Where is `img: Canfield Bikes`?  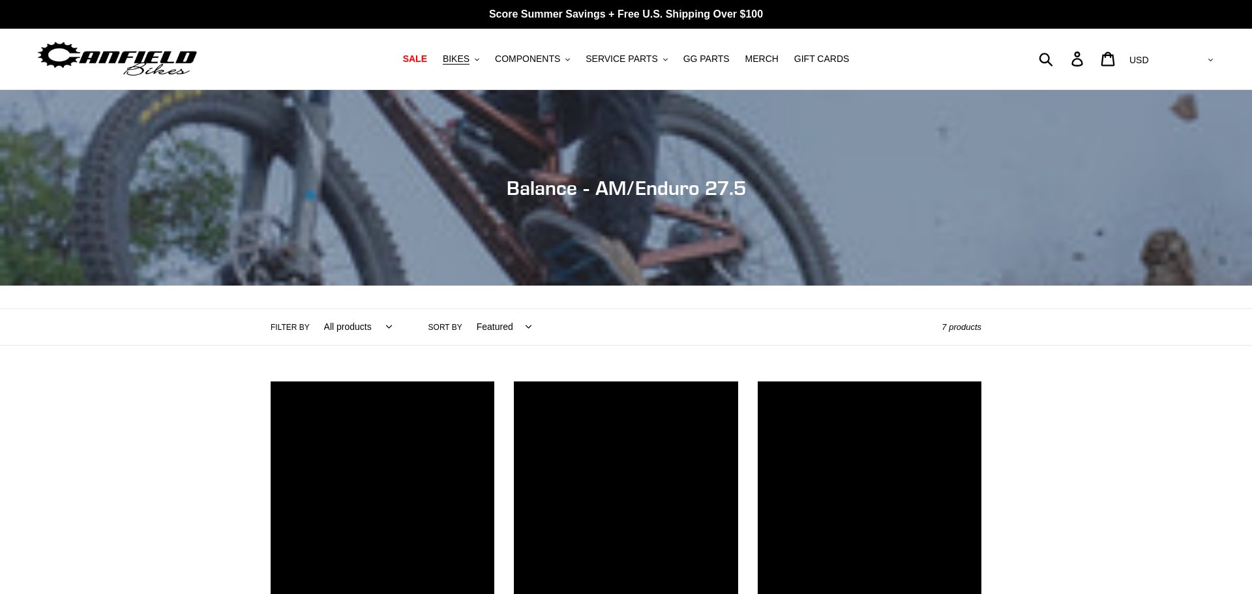
img: Canfield Bikes is located at coordinates (117, 59).